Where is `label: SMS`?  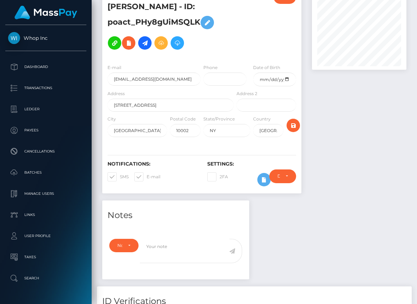 label: SMS is located at coordinates (118, 177).